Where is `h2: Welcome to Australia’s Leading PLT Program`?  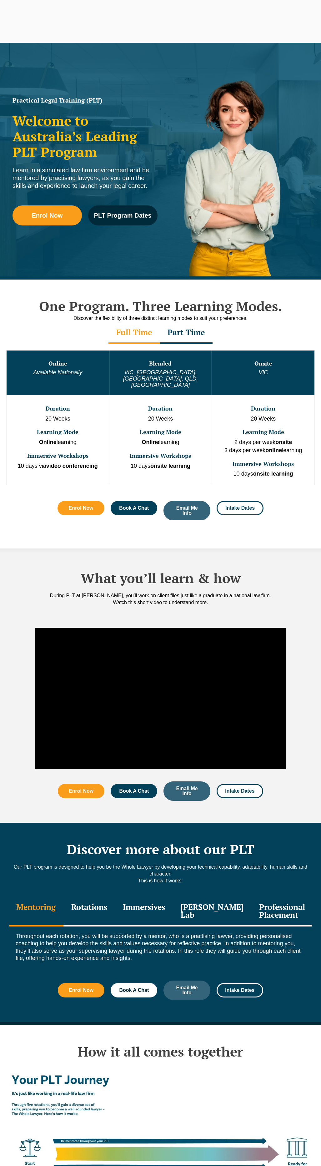 h2: Welcome to Australia’s Leading PLT Program is located at coordinates (85, 136).